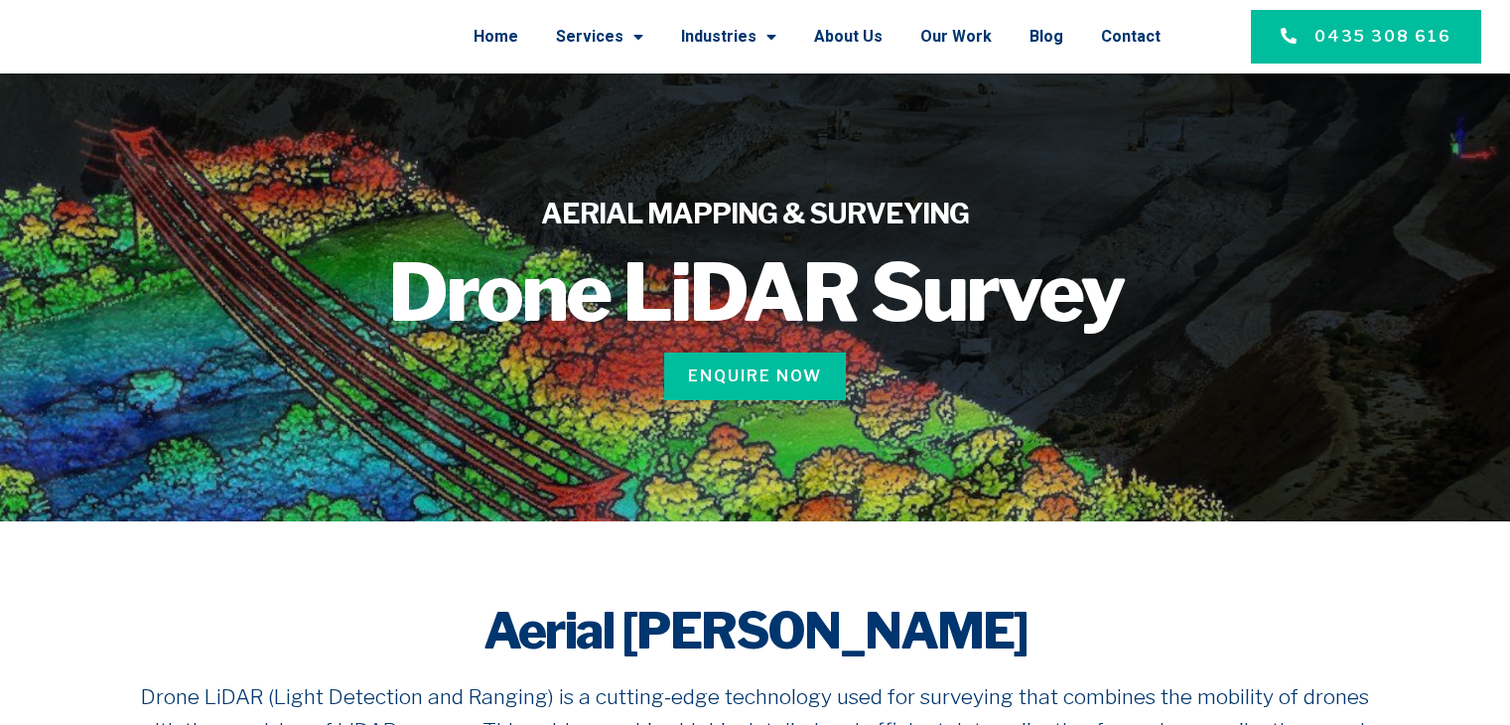 The height and width of the screenshot is (725, 1510). What do you see at coordinates (711, 37) in the screenshot?
I see `nav: Menu` at bounding box center [711, 37].